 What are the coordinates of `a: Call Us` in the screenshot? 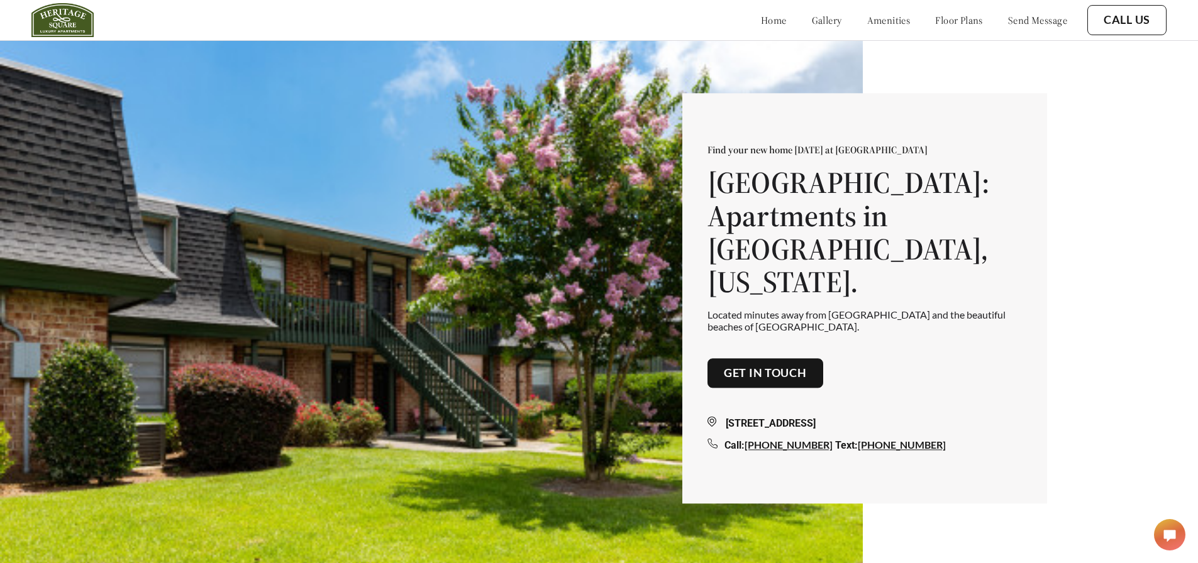 It's located at (1127, 20).